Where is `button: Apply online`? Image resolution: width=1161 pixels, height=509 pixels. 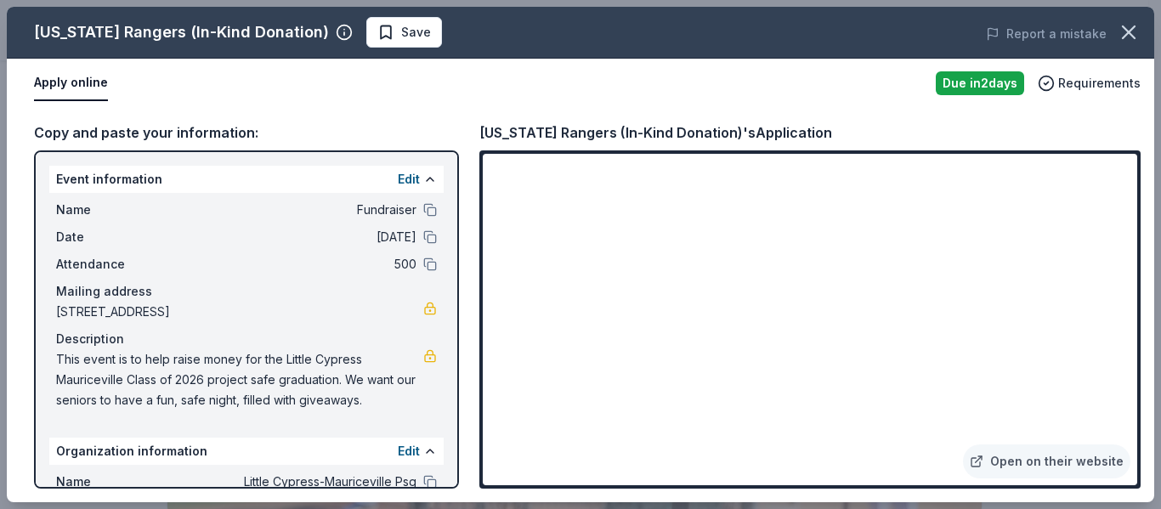 button: Apply online is located at coordinates (71, 83).